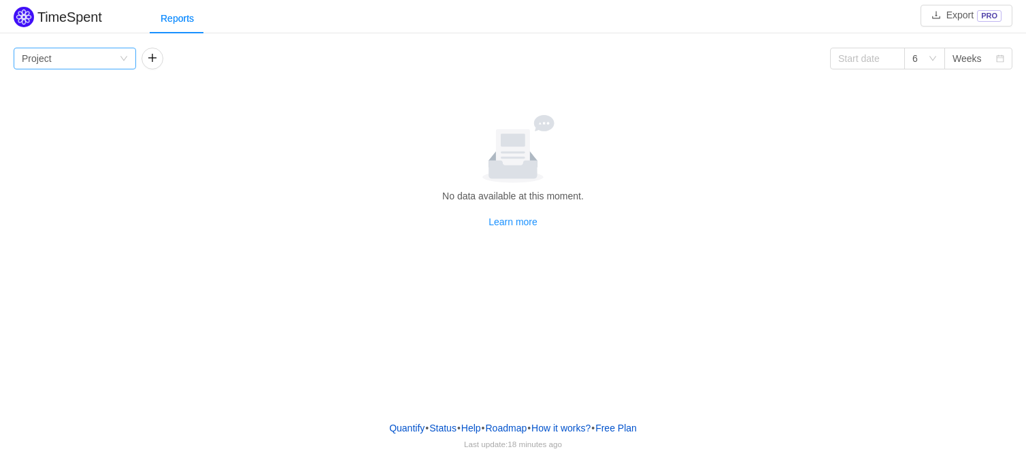 The image size is (1026, 458). What do you see at coordinates (37, 59) in the screenshot?
I see `div: Project` at bounding box center [37, 59].